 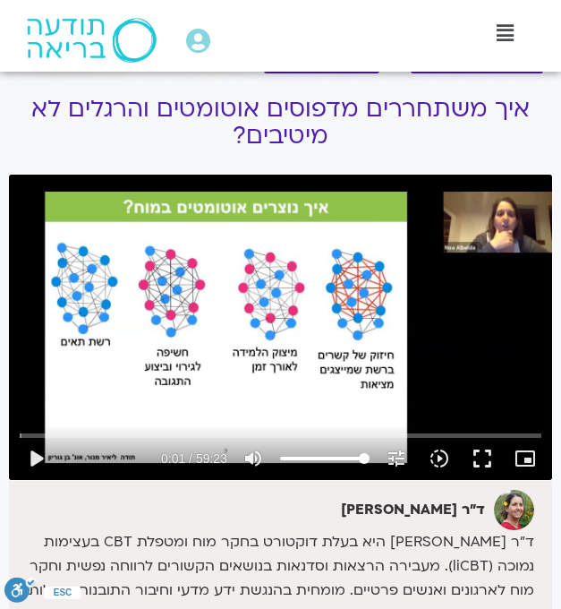 What do you see at coordinates (280, 123) in the screenshot?
I see `h1: איך משתחררים מדפוסים אוטומטים והרגלים לא מיטיבים?` at bounding box center [280, 123].